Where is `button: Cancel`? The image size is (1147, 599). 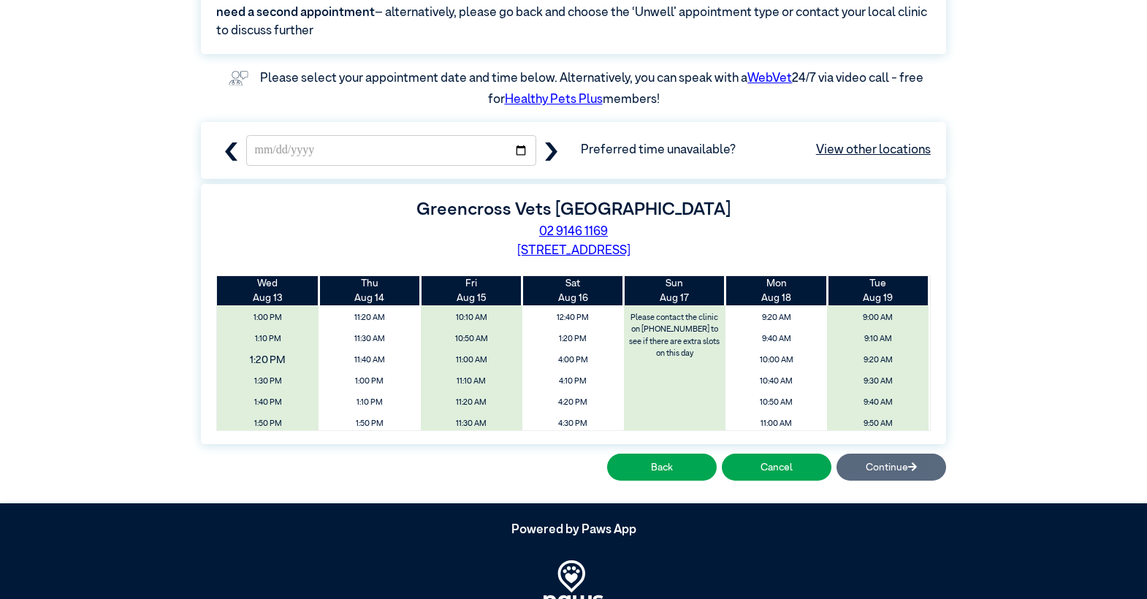
button: Cancel is located at coordinates (777, 467).